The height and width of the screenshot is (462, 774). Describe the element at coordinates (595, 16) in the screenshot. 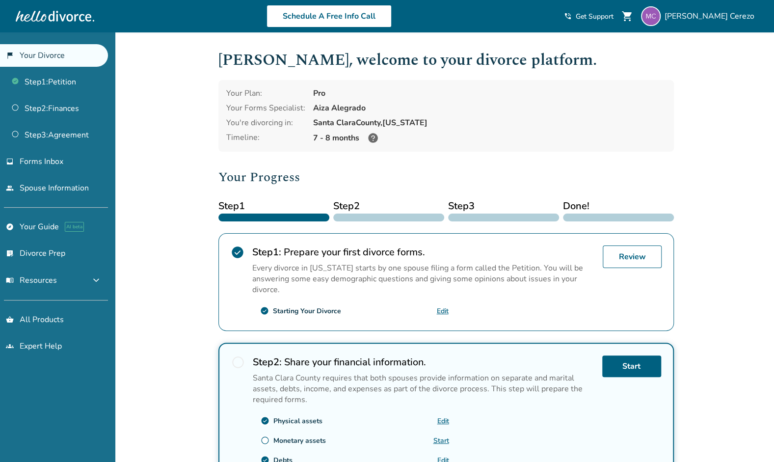

I see `span: Get Support` at that location.